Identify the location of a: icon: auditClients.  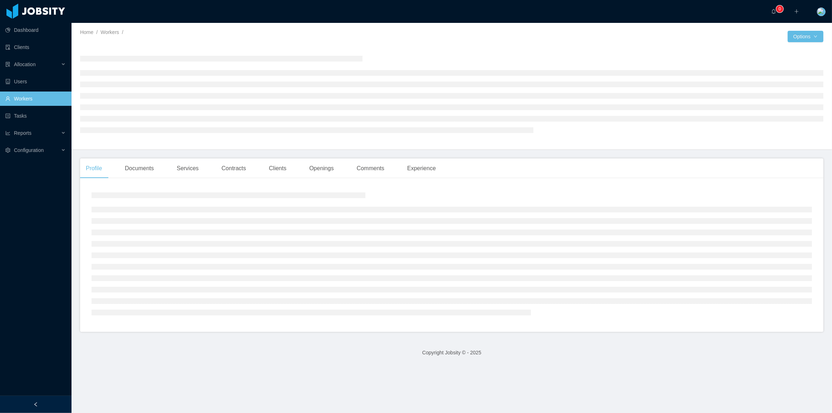
(35, 47).